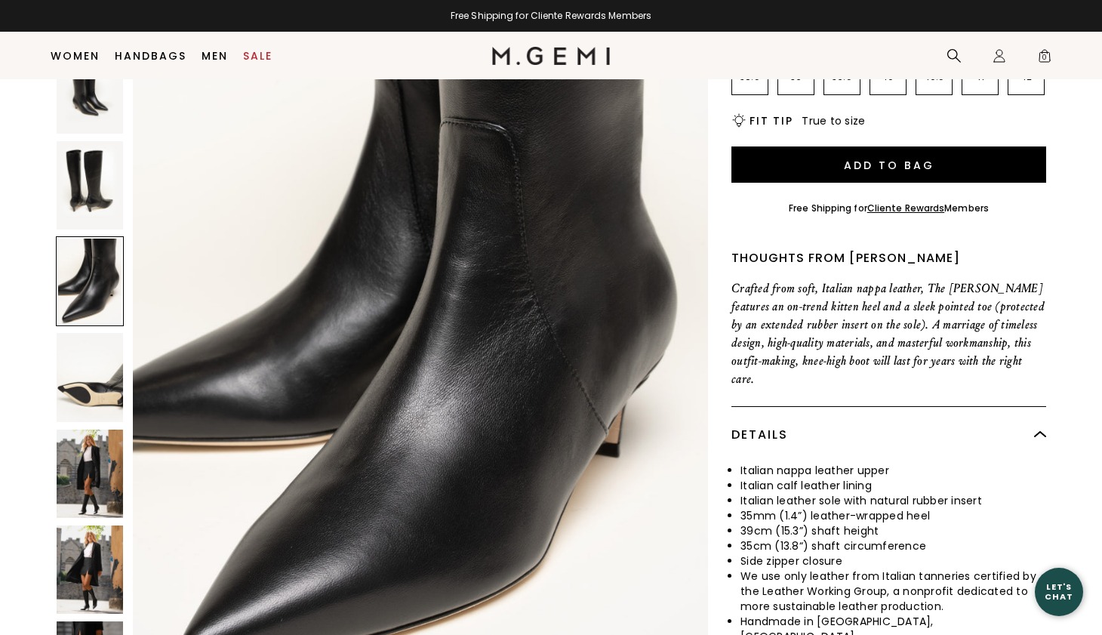 This screenshot has width=1102, height=635. Describe the element at coordinates (893, 561) in the screenshot. I see `li: Side zipper closure` at that location.